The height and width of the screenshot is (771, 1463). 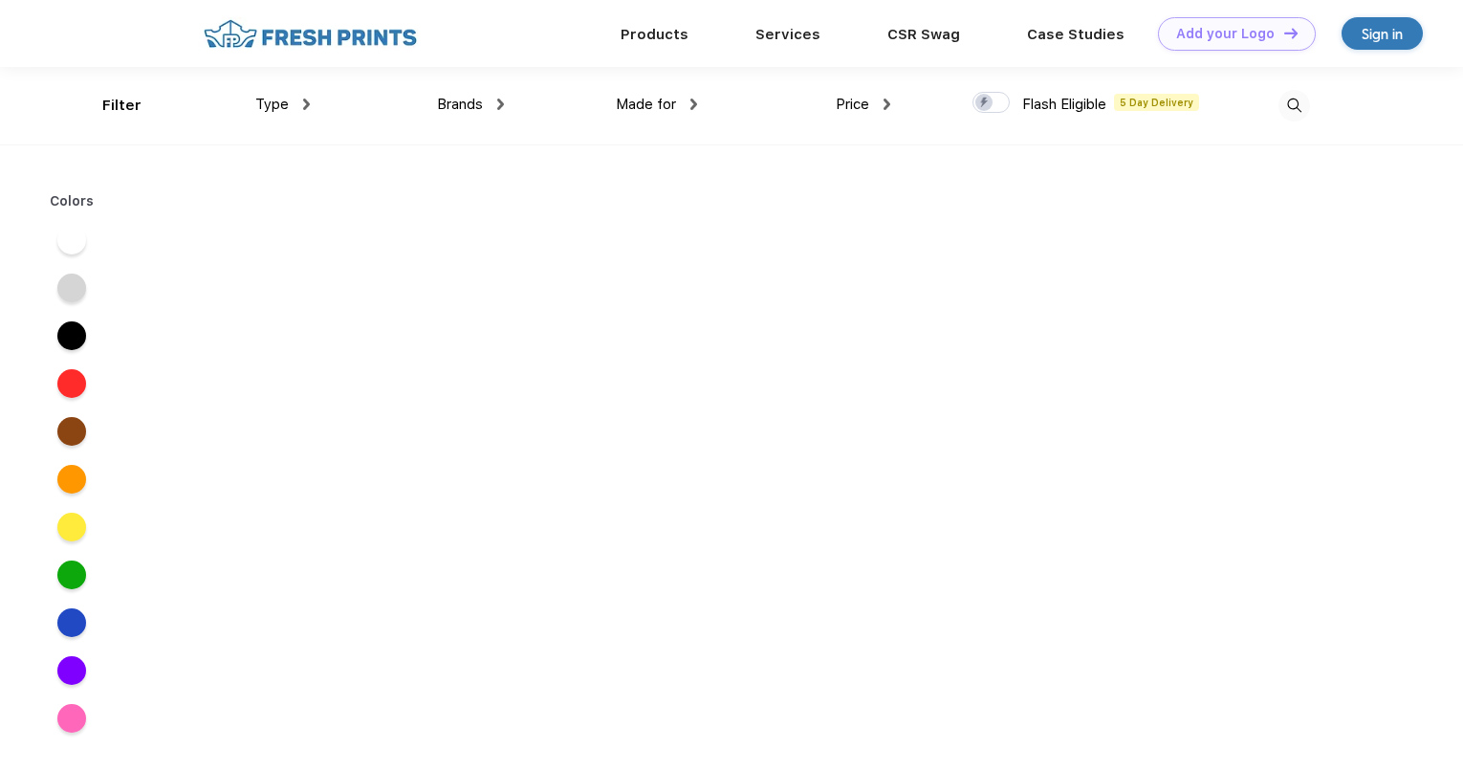 What do you see at coordinates (310, 33) in the screenshot?
I see `img: fo%20logo%202.webp` at bounding box center [310, 33].